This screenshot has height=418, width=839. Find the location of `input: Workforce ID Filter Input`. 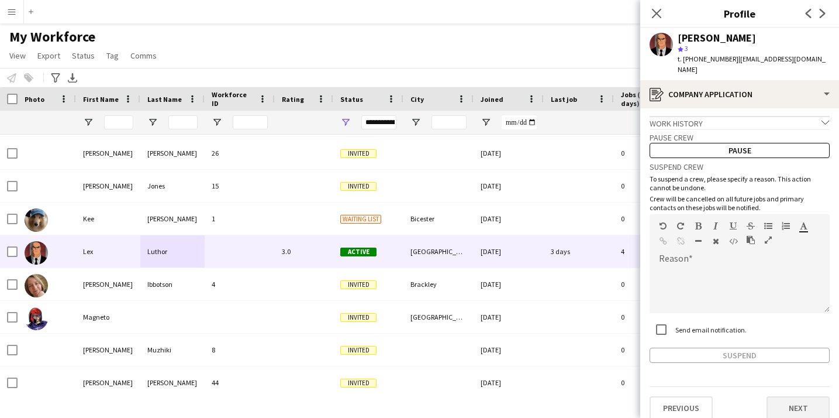

input: Workforce ID Filter Input is located at coordinates (250, 122).